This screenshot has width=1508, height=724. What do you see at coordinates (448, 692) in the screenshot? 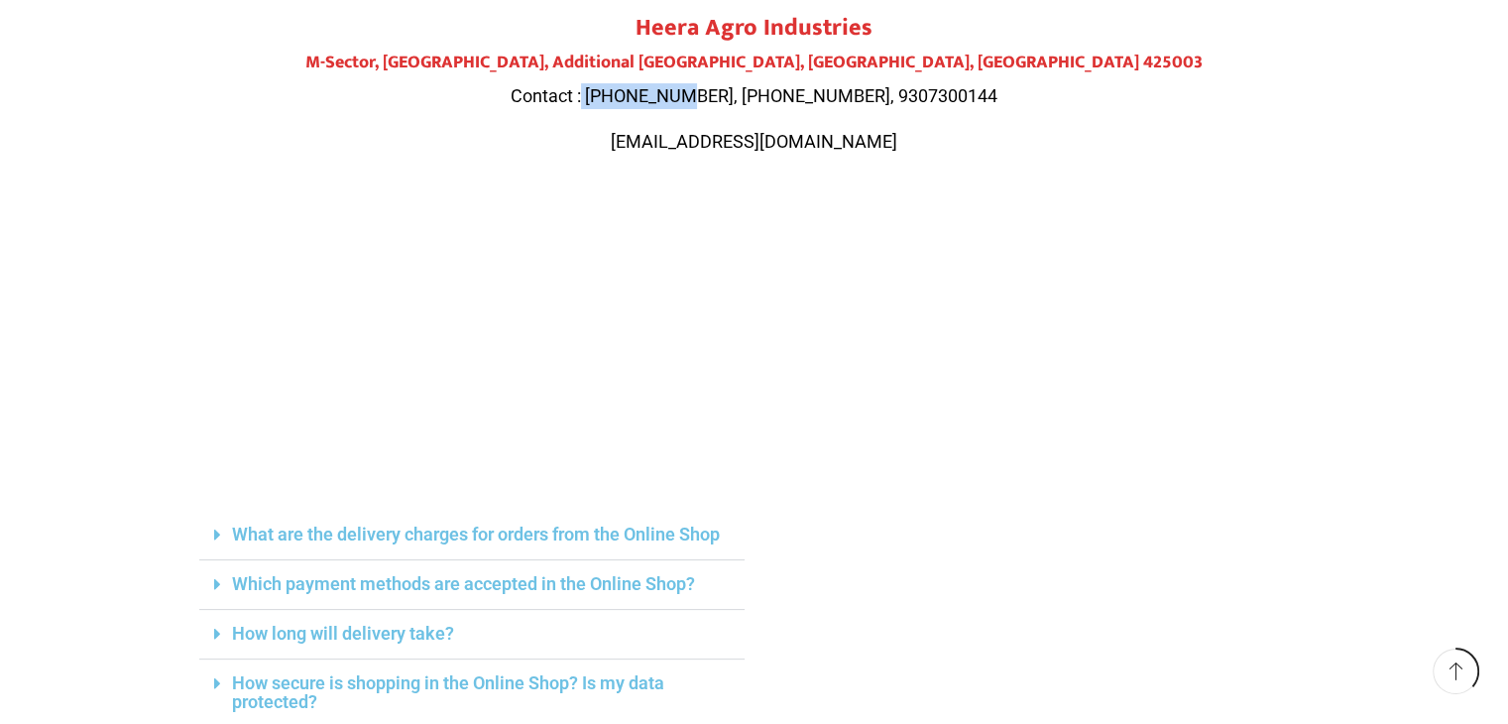
I see `a: How secure is shopping in the Online Shop? Is my data protected?` at bounding box center [448, 692].